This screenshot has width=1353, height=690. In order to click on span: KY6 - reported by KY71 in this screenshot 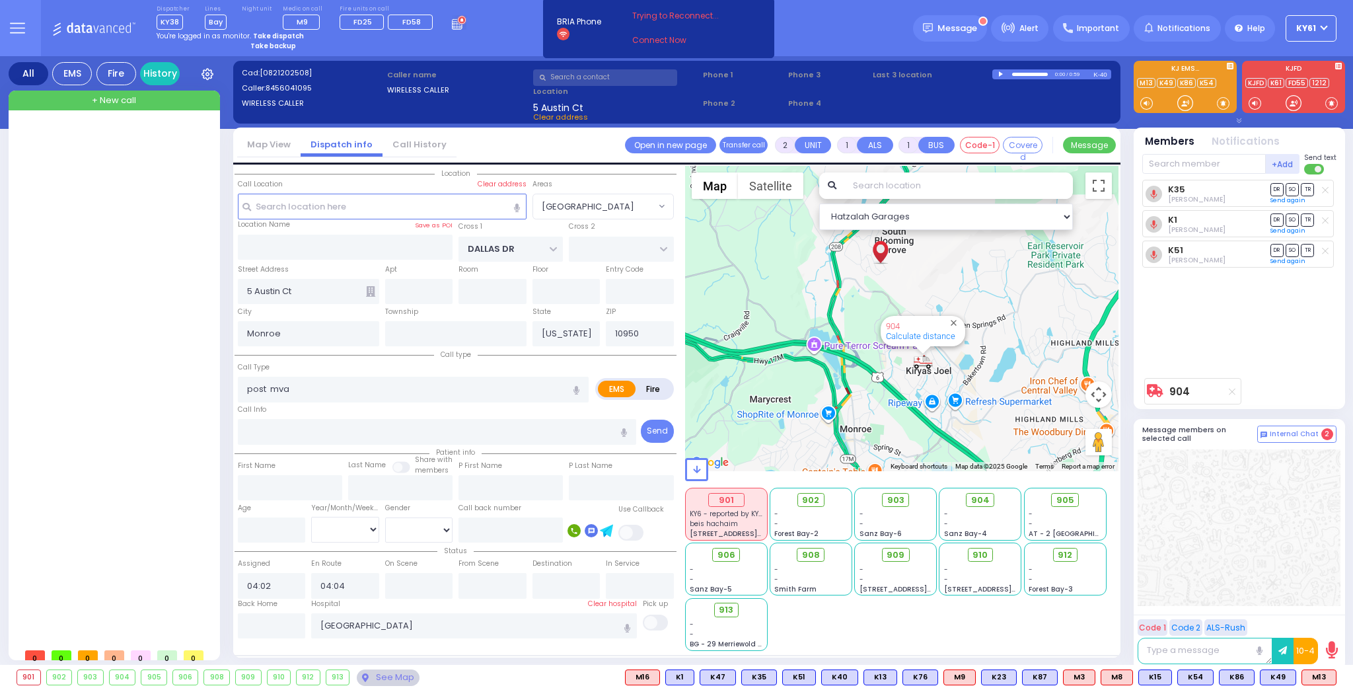, I will do `click(727, 513)`.